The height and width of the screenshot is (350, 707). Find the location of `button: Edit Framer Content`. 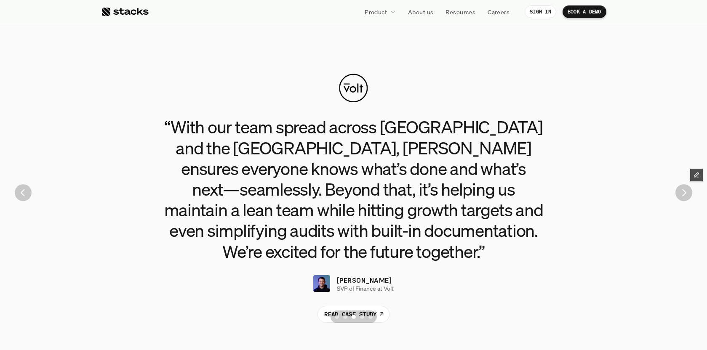

button: Edit Framer Content is located at coordinates (696, 175).